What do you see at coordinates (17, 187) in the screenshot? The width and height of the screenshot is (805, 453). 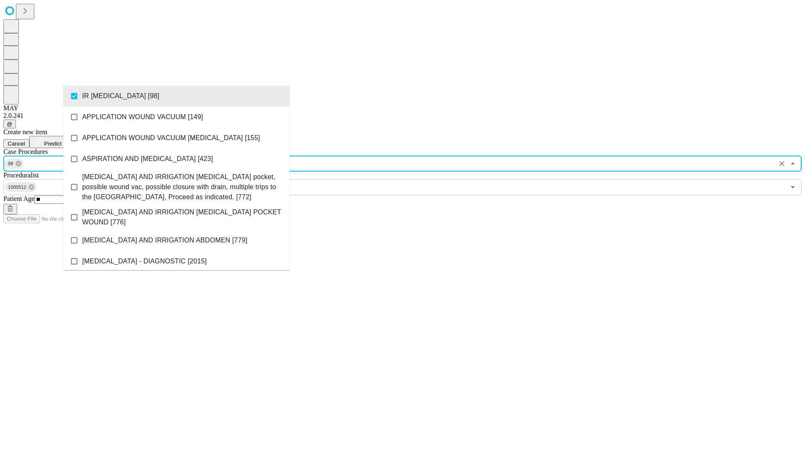 I see `span: 1000512` at bounding box center [17, 187].